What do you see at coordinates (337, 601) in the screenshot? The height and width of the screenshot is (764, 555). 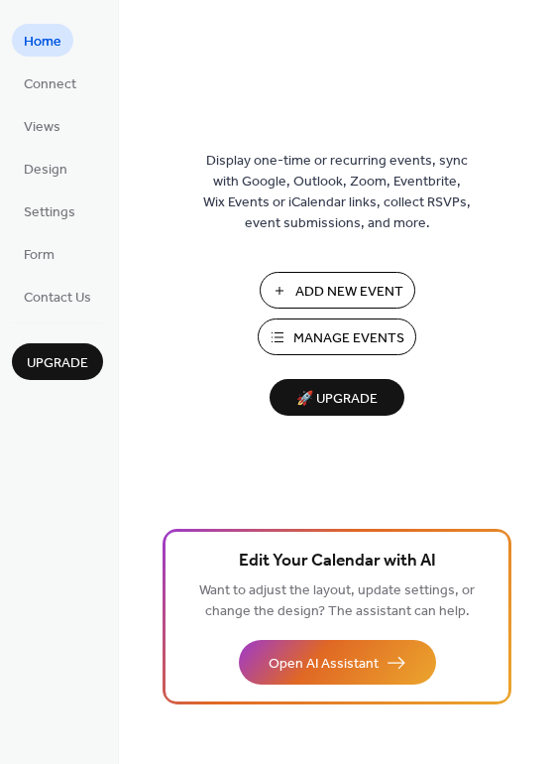 I see `span: Want to adjust the layout, update settings, or change the design? The assistant can help.` at bounding box center [337, 601].